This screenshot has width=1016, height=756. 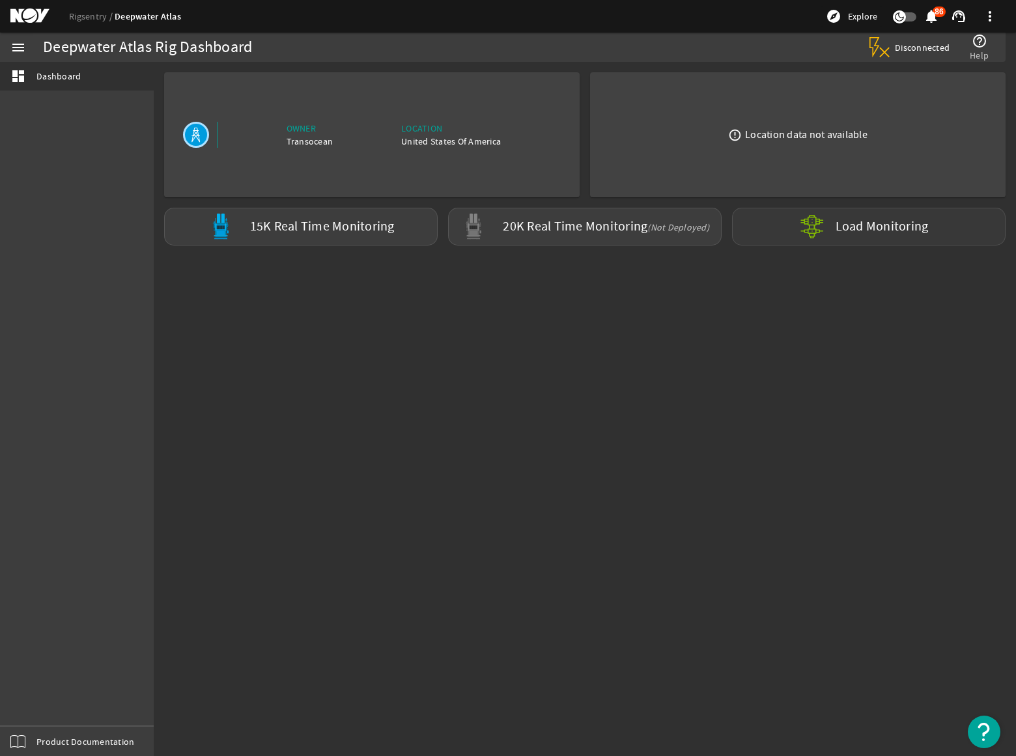 I want to click on a: 15K Real Time Monitoring, so click(x=301, y=227).